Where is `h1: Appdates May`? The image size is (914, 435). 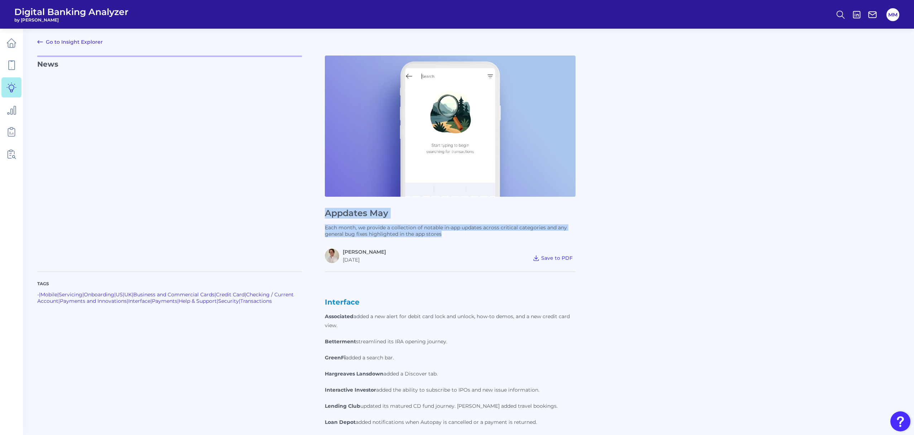 h1: Appdates May is located at coordinates (450, 213).